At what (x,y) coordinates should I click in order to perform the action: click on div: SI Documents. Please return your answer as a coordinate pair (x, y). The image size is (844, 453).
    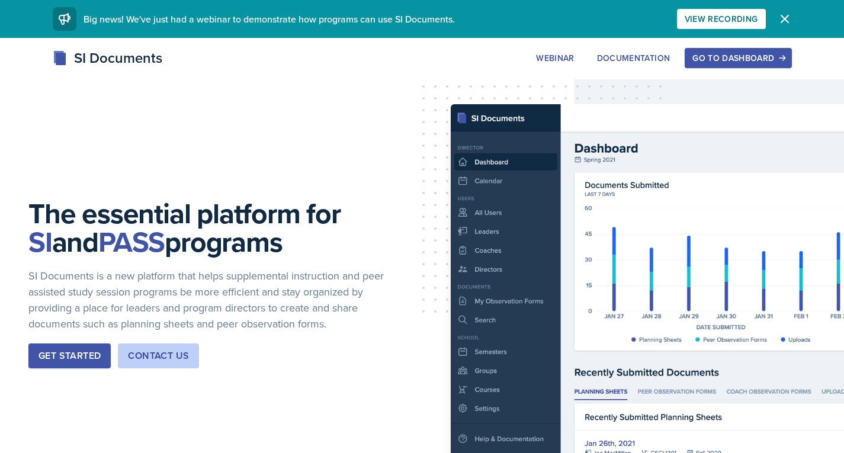
    Looking at the image, I should click on (107, 58).